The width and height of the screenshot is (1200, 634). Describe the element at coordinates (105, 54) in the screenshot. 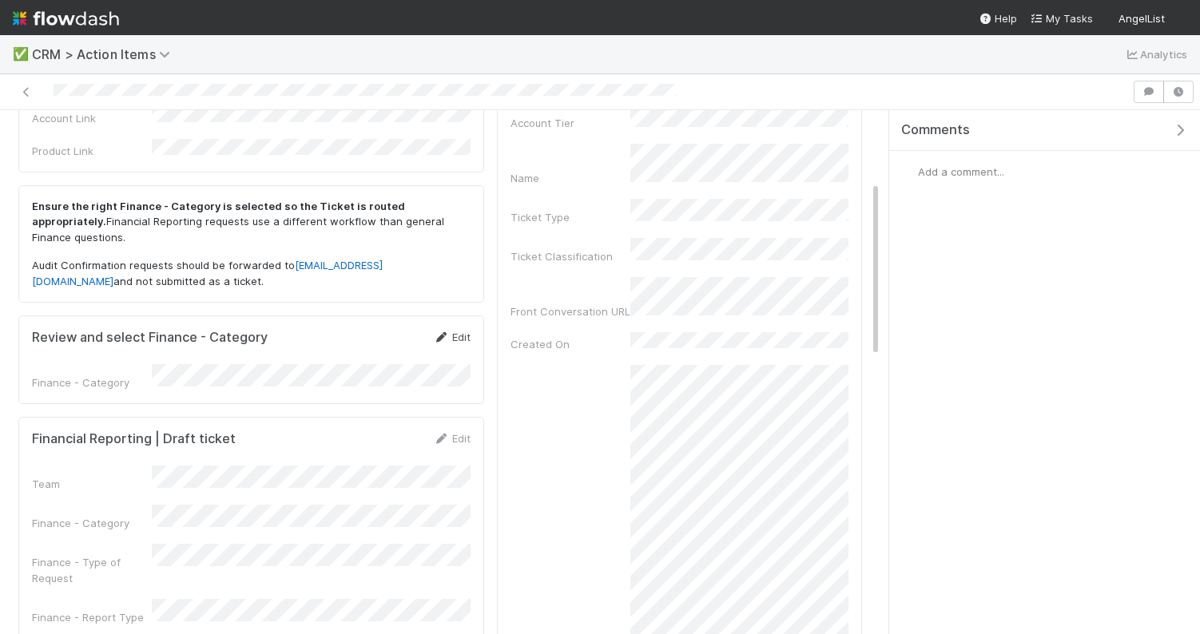

I see `span: CRM > Action Items` at that location.